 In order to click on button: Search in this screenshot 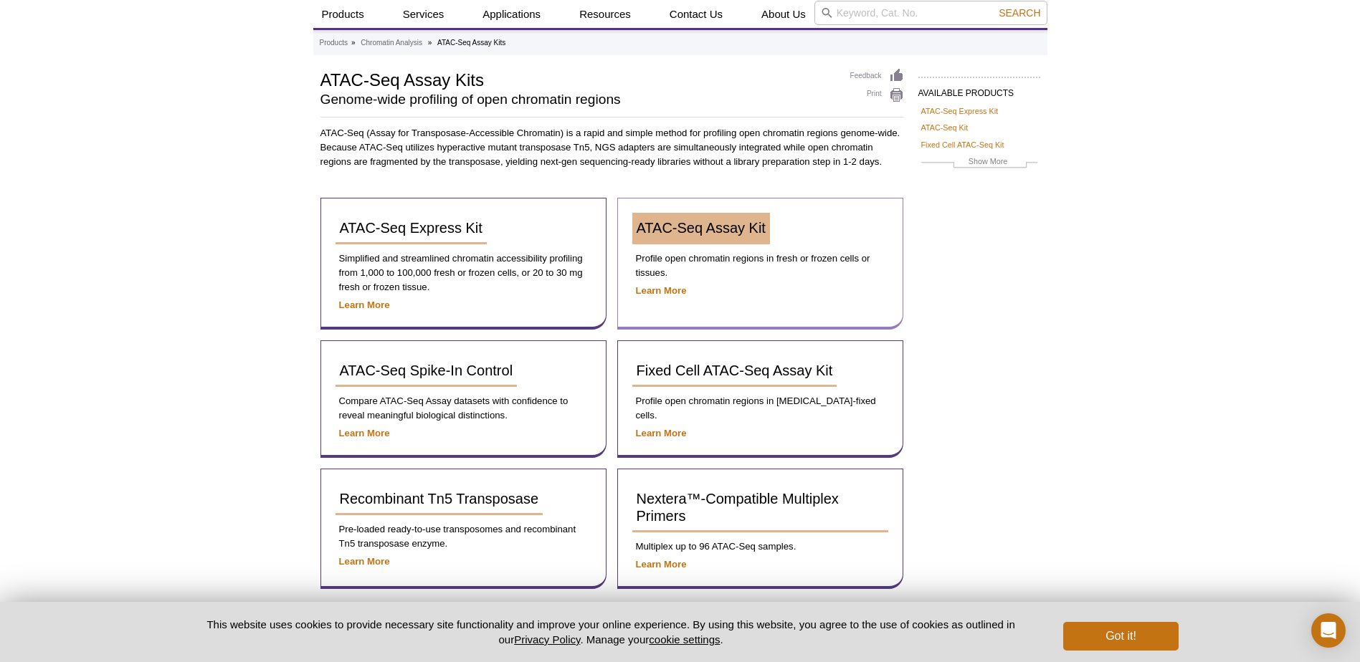, I will do `click(1020, 13)`.